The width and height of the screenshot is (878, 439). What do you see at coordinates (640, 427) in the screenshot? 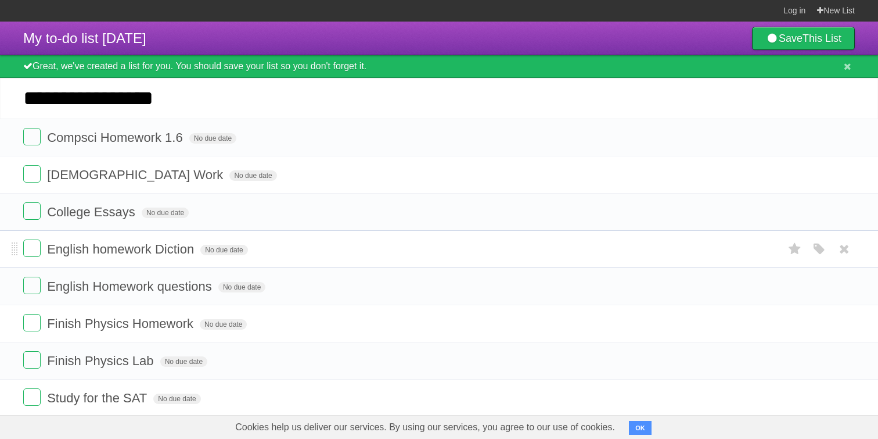
I see `button: OK` at bounding box center [640, 427].